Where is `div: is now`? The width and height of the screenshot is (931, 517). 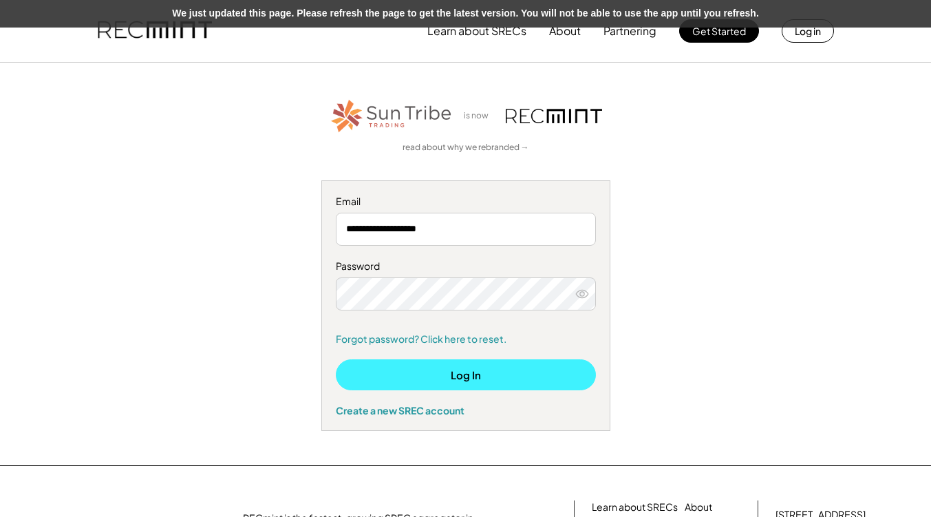 div: is now is located at coordinates (480, 116).